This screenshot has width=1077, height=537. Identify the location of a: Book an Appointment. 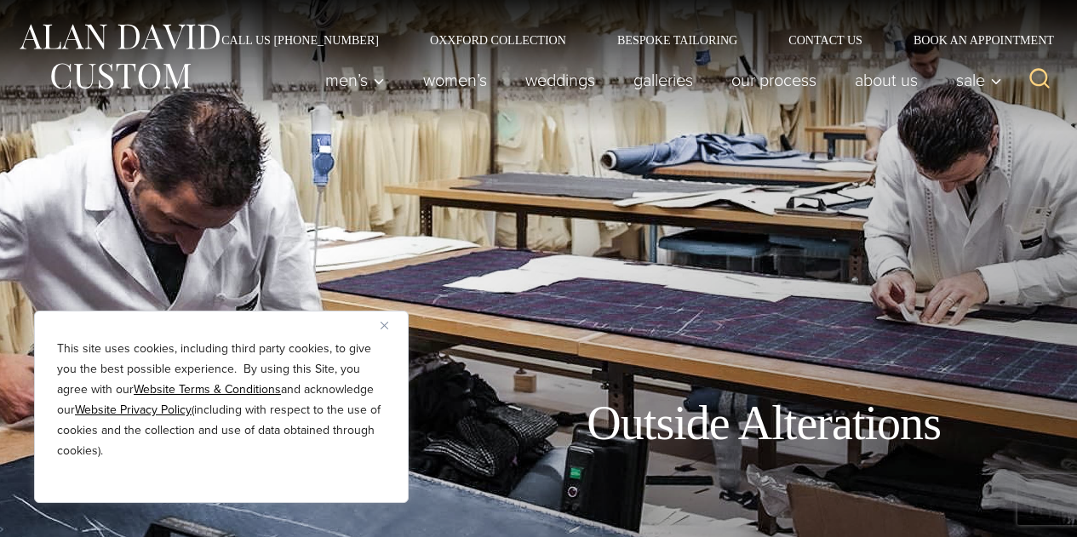
(974, 40).